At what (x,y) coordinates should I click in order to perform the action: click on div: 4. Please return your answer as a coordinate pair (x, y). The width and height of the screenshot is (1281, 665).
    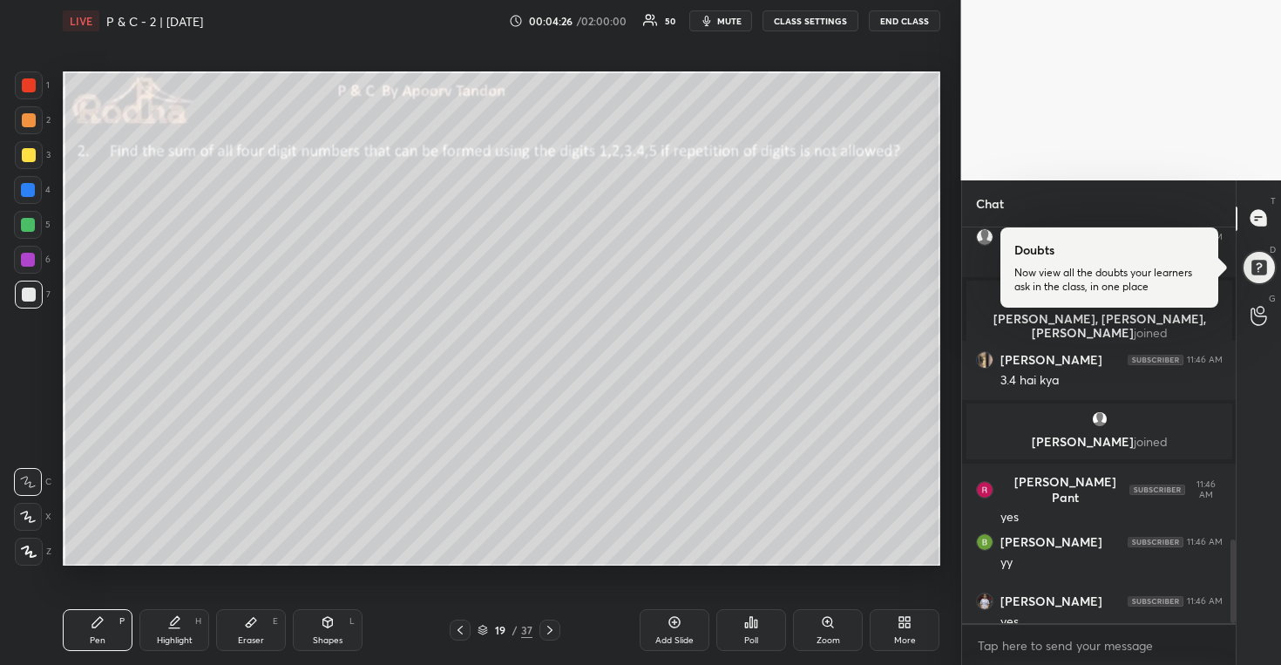
    Looking at the image, I should click on (32, 190).